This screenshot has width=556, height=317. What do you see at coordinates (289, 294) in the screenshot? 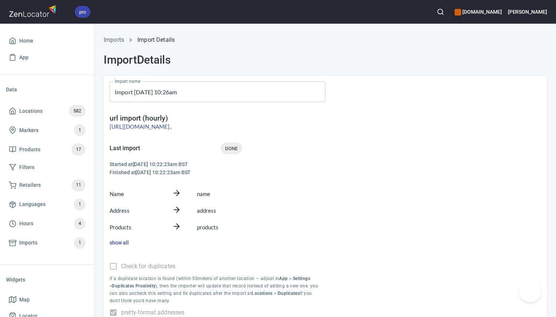
I see `b: Duplicates` at bounding box center [289, 294].